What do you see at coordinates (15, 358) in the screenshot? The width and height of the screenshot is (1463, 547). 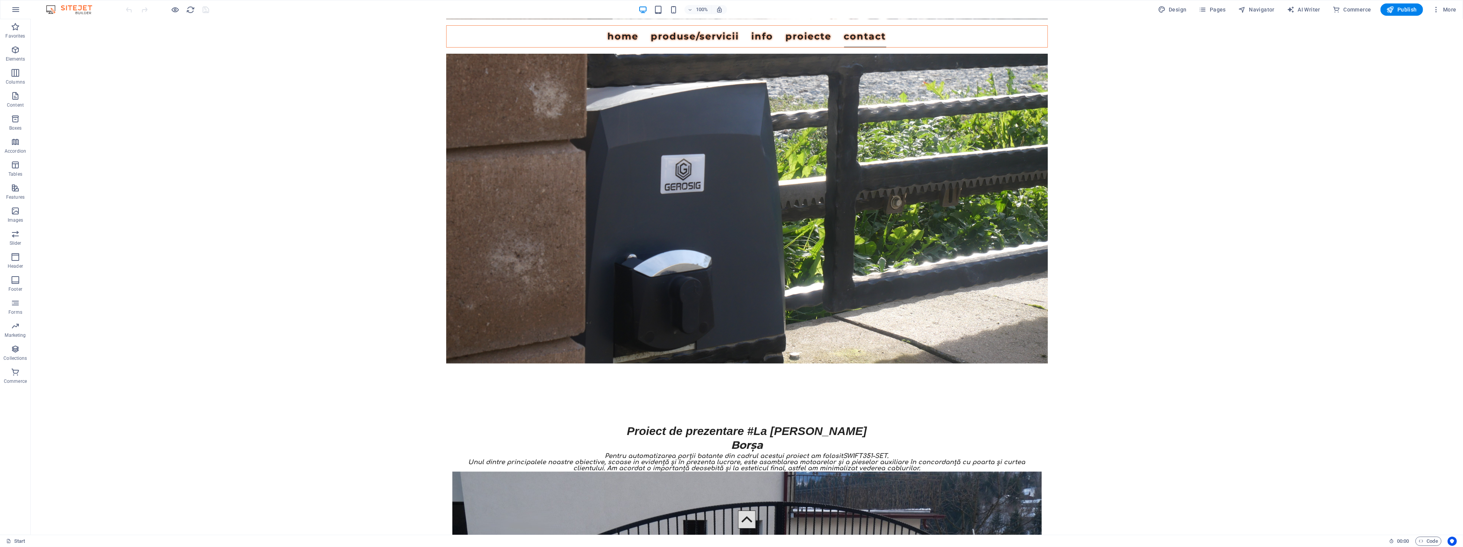 I see `p: Collections` at bounding box center [15, 358].